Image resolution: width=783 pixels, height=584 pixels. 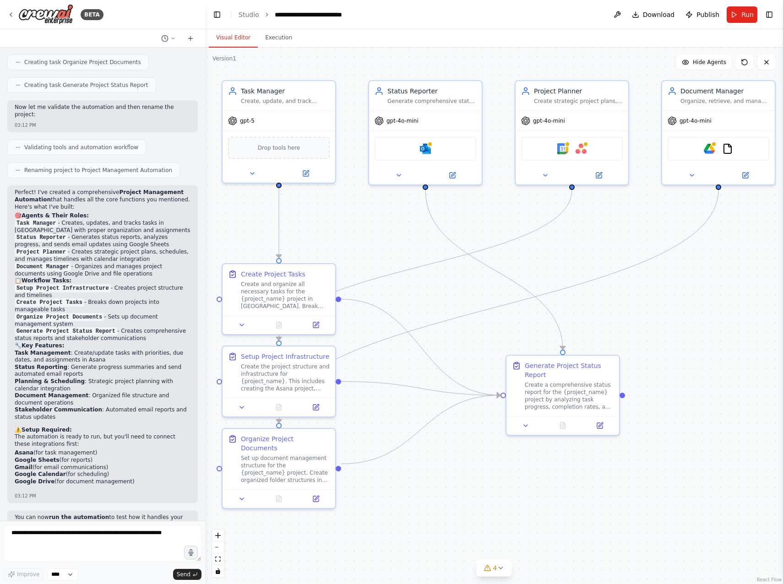 What do you see at coordinates (421, 347) in the screenshot?
I see `g: Edge from f22b3e03-a004-4d7a-89f1-eb64f26895a1 to cc3c5f25-bae8-4620-a908-694b65270cd6` at bounding box center [421, 347].